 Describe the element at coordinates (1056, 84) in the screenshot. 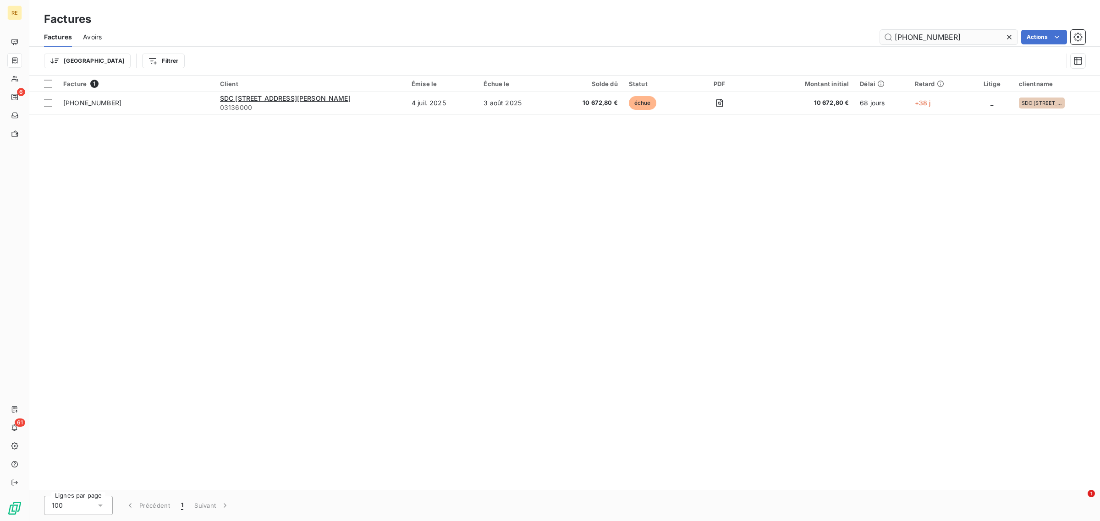

I see `div: clientname` at that location.